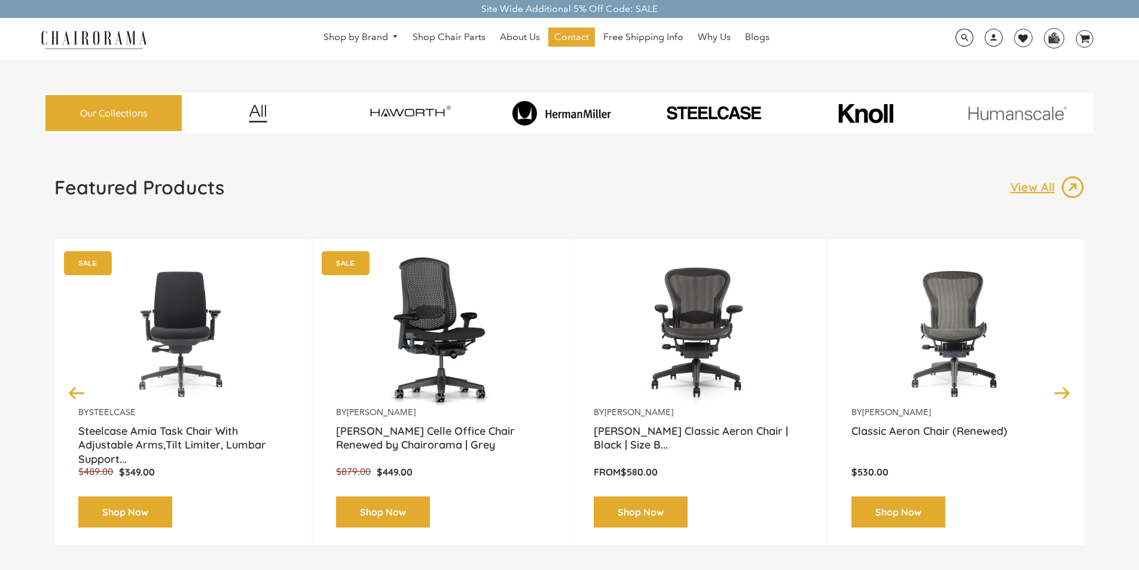 This screenshot has height=570, width=1139. Describe the element at coordinates (1047, 187) in the screenshot. I see `a: View All` at that location.